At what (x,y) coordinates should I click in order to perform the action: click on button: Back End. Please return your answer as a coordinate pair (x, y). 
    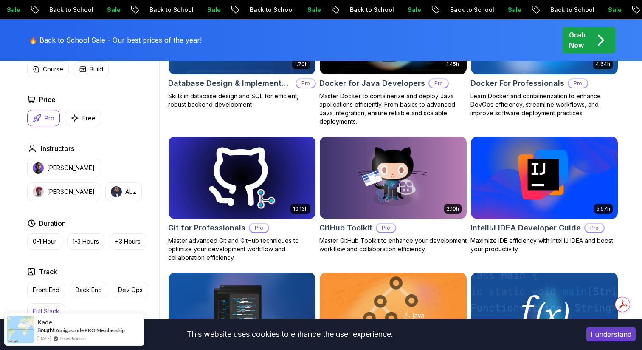
    Looking at the image, I should click on (89, 290).